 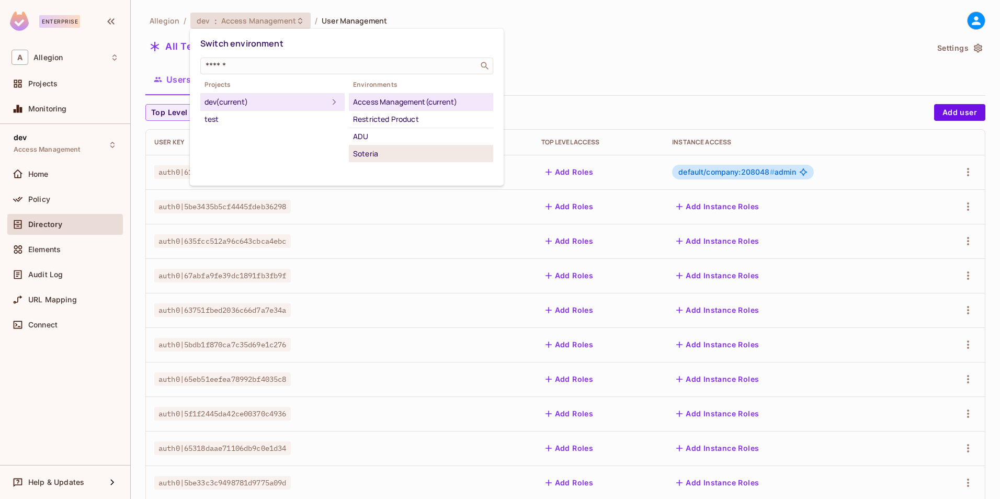 What do you see at coordinates (421, 119) in the screenshot?
I see `div: Restricted Product` at bounding box center [421, 119].